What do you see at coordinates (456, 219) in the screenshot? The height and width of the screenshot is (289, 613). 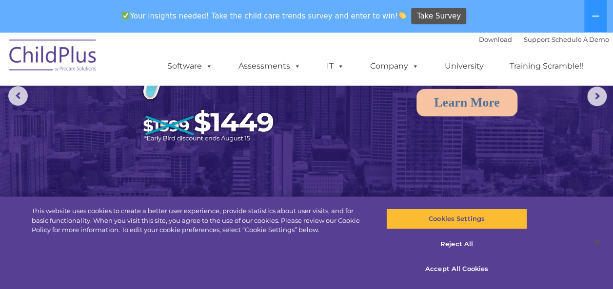 I see `button: Cookies Settings` at bounding box center [456, 219].